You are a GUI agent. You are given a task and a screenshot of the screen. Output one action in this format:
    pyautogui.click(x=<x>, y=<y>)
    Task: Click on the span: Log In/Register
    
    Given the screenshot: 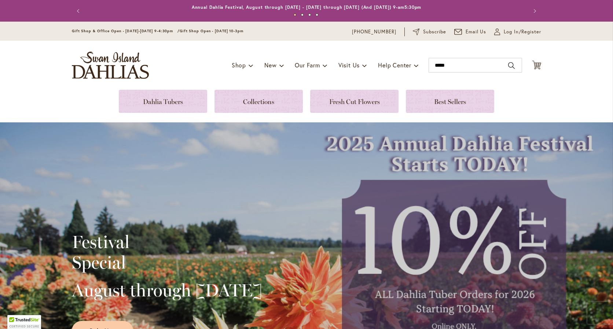 What is the action you would take?
    pyautogui.click(x=523, y=32)
    